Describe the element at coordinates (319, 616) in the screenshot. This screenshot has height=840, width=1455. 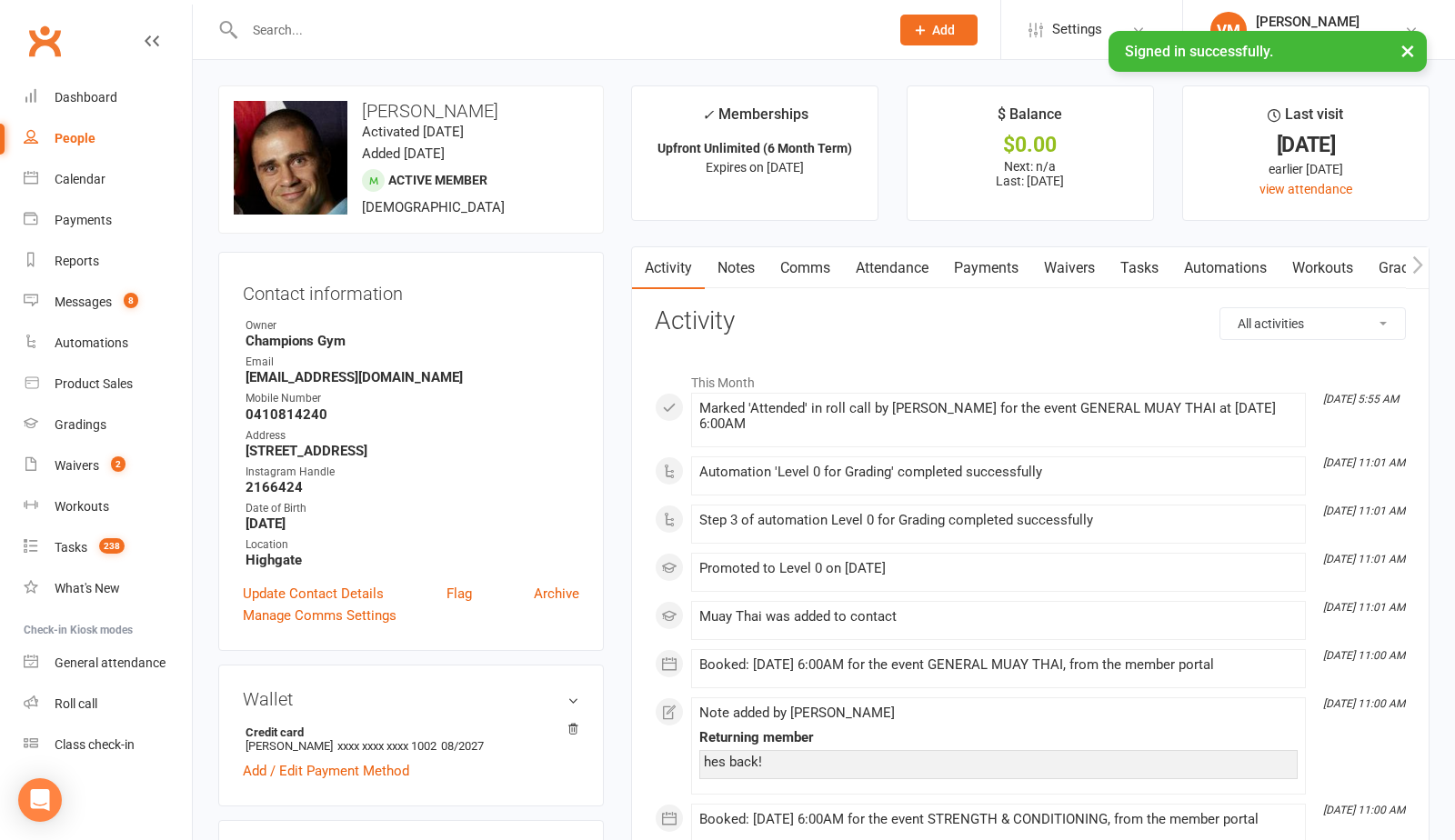
I see `a: Manage Comms Settings` at that location.